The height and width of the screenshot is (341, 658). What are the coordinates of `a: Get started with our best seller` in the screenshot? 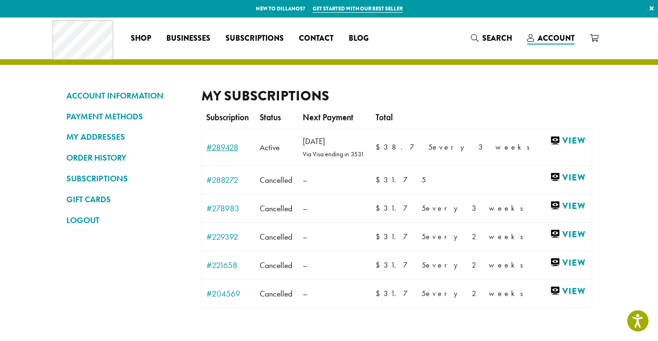 It's located at (358, 9).